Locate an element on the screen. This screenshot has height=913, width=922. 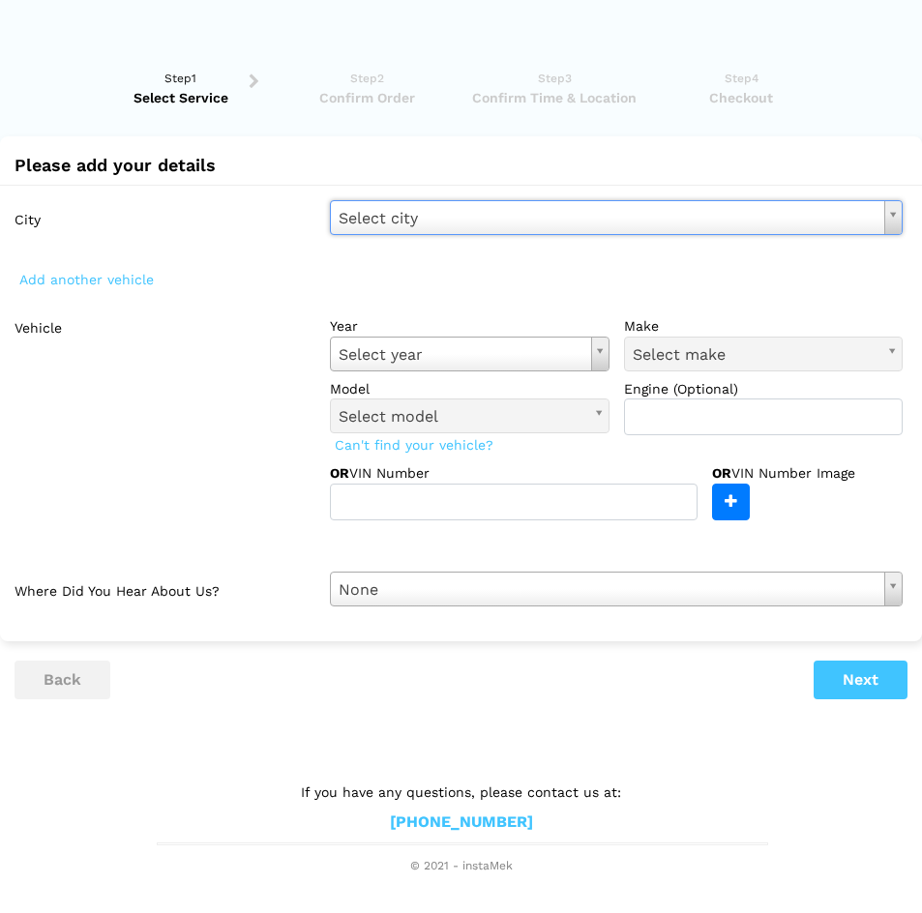
span: Select city is located at coordinates (607, 219).